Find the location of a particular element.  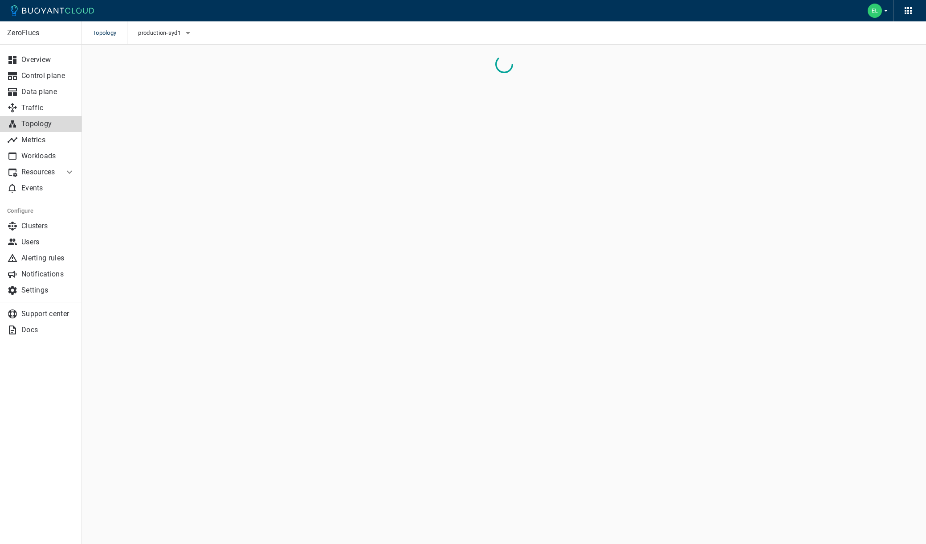

p: Settings is located at coordinates (48, 290).